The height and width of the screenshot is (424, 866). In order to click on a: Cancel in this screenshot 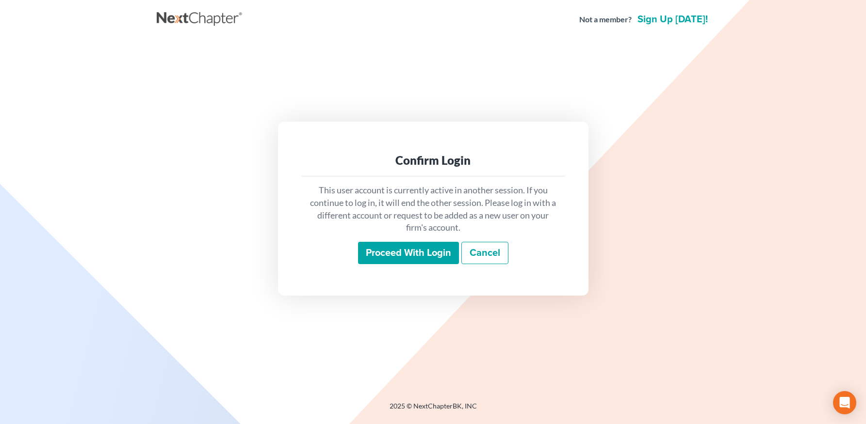, I will do `click(485, 253)`.